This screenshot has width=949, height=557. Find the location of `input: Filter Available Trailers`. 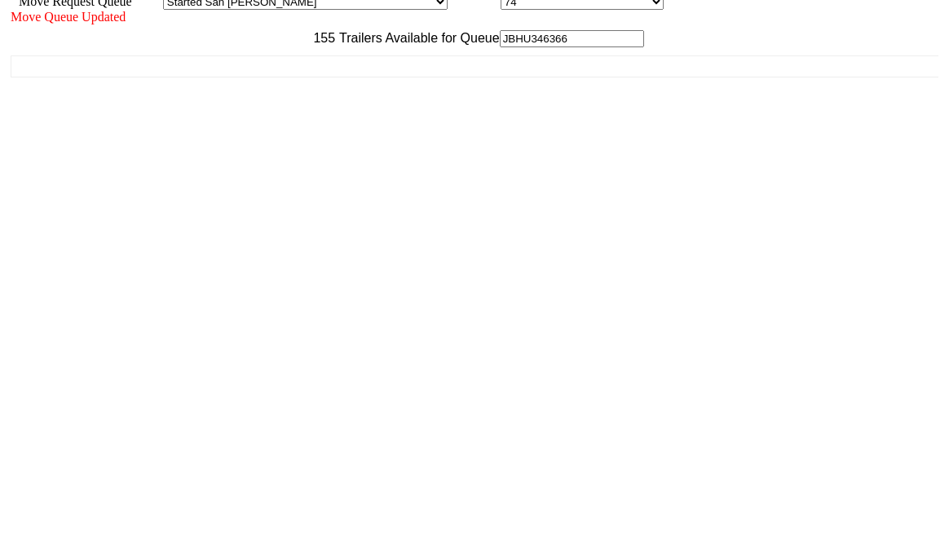

input: Filter Available Trailers is located at coordinates (572, 38).